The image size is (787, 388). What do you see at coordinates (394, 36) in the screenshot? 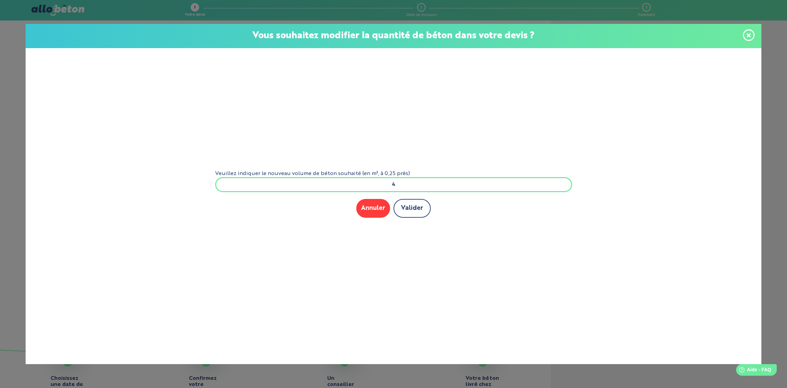
I see `p: Vous souhaitez modifier la quantité de béton dans votre devis ?` at bounding box center [394, 36].